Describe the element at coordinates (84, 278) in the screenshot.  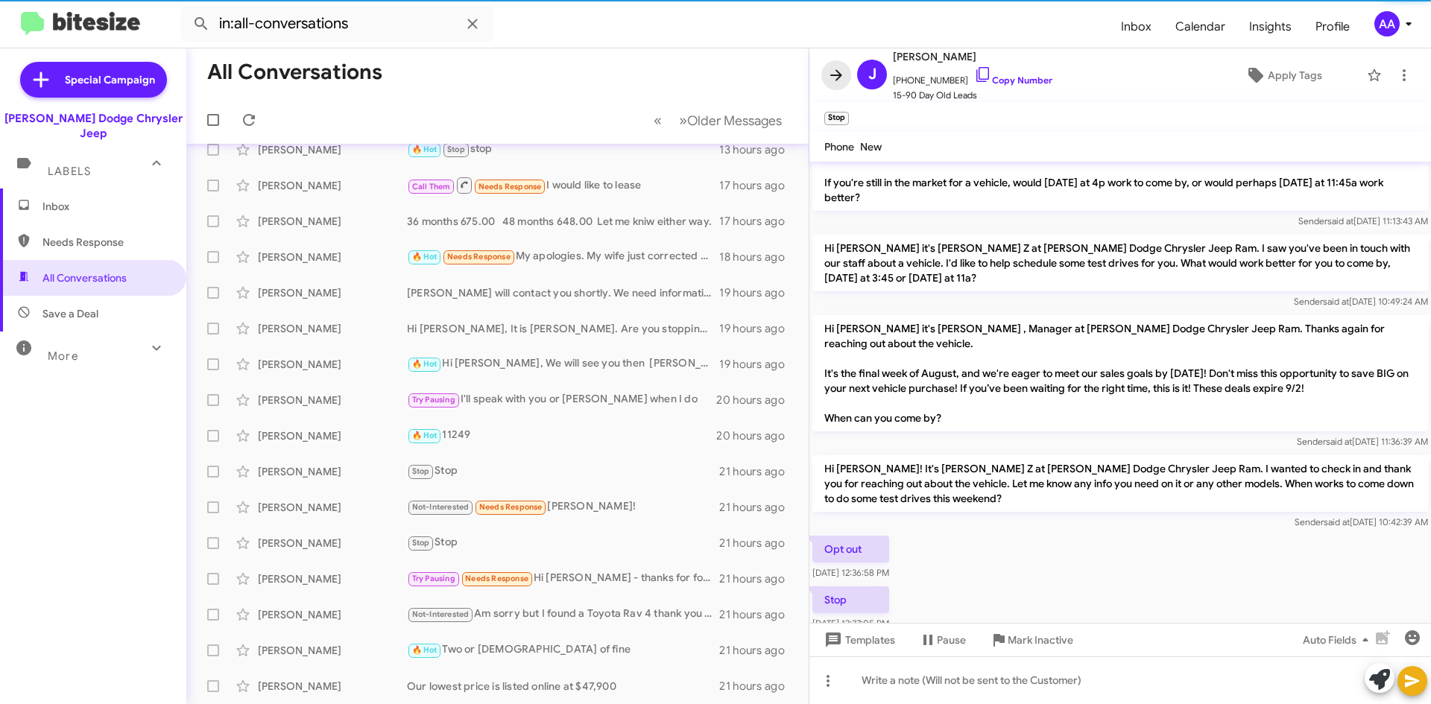
I see `span: All Conversations` at that location.